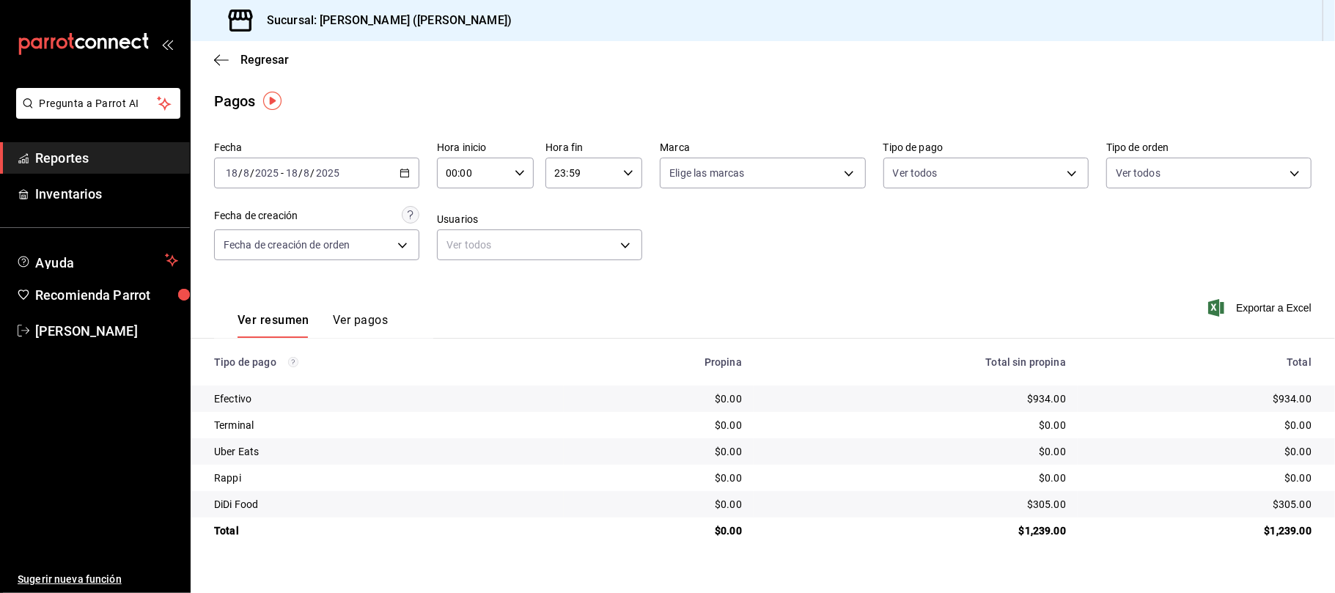  What do you see at coordinates (916, 362) in the screenshot?
I see `div: Total sin propina` at bounding box center [916, 362].